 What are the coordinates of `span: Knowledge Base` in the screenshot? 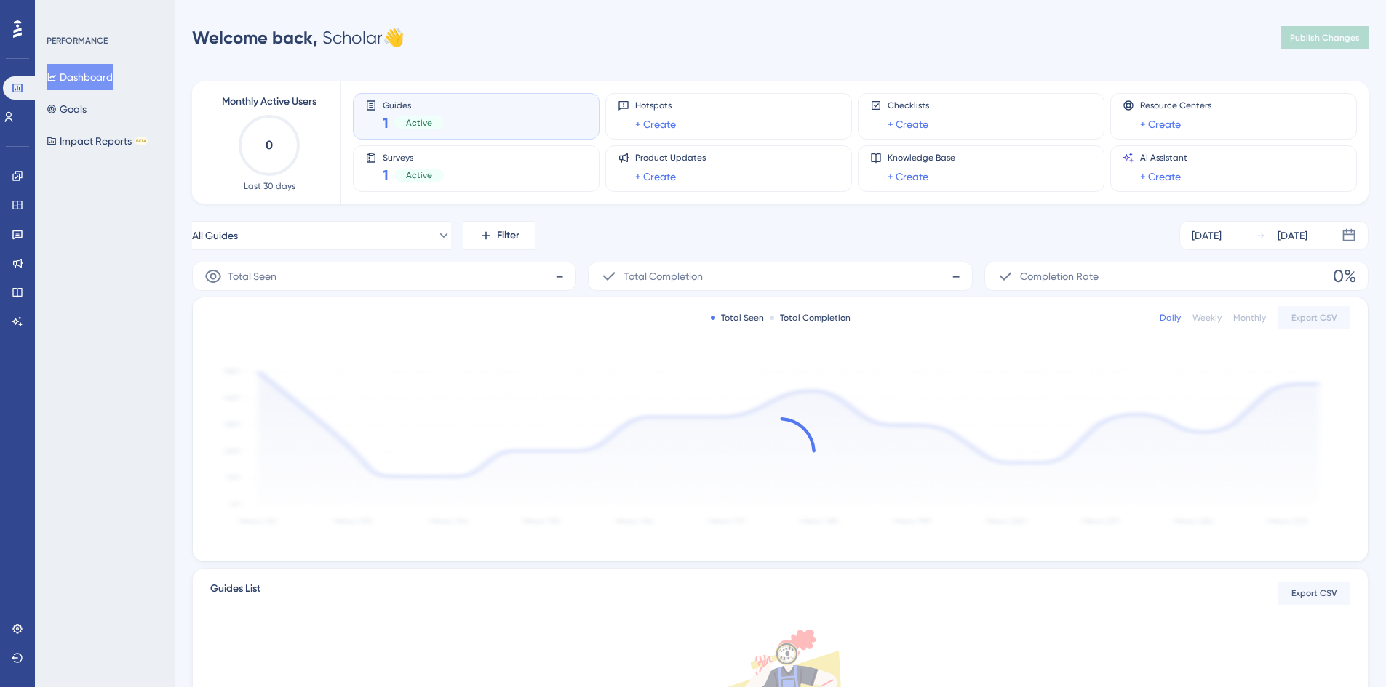 It's located at (921, 158).